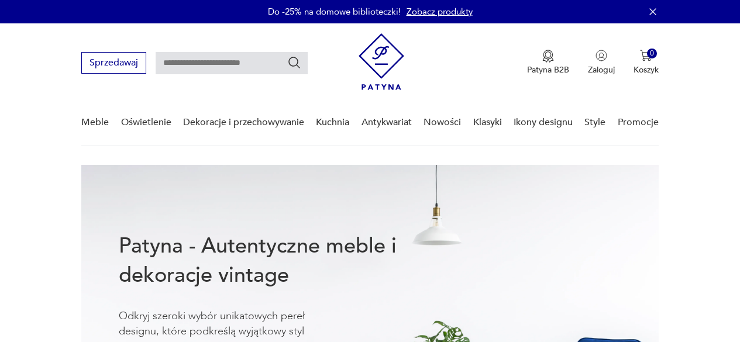 This screenshot has height=342, width=740. I want to click on a: Nowości, so click(442, 122).